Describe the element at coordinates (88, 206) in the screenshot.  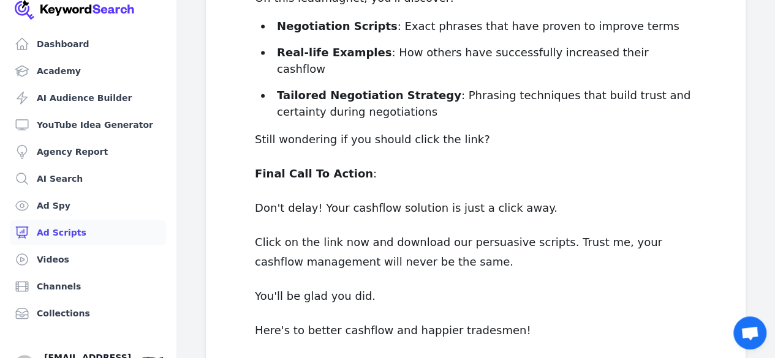
I see `a: Ad Spy` at that location.